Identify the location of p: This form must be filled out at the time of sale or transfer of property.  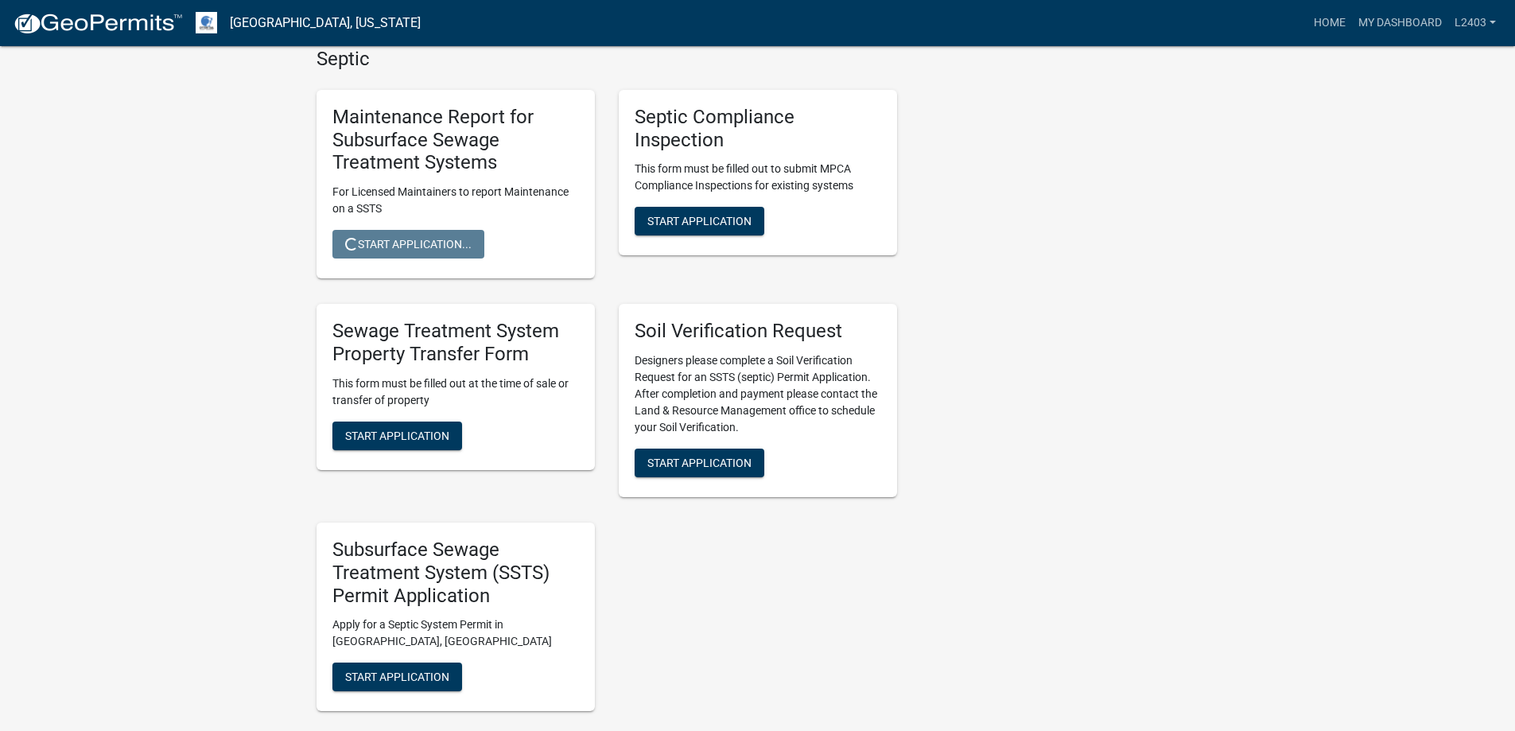
(456, 392).